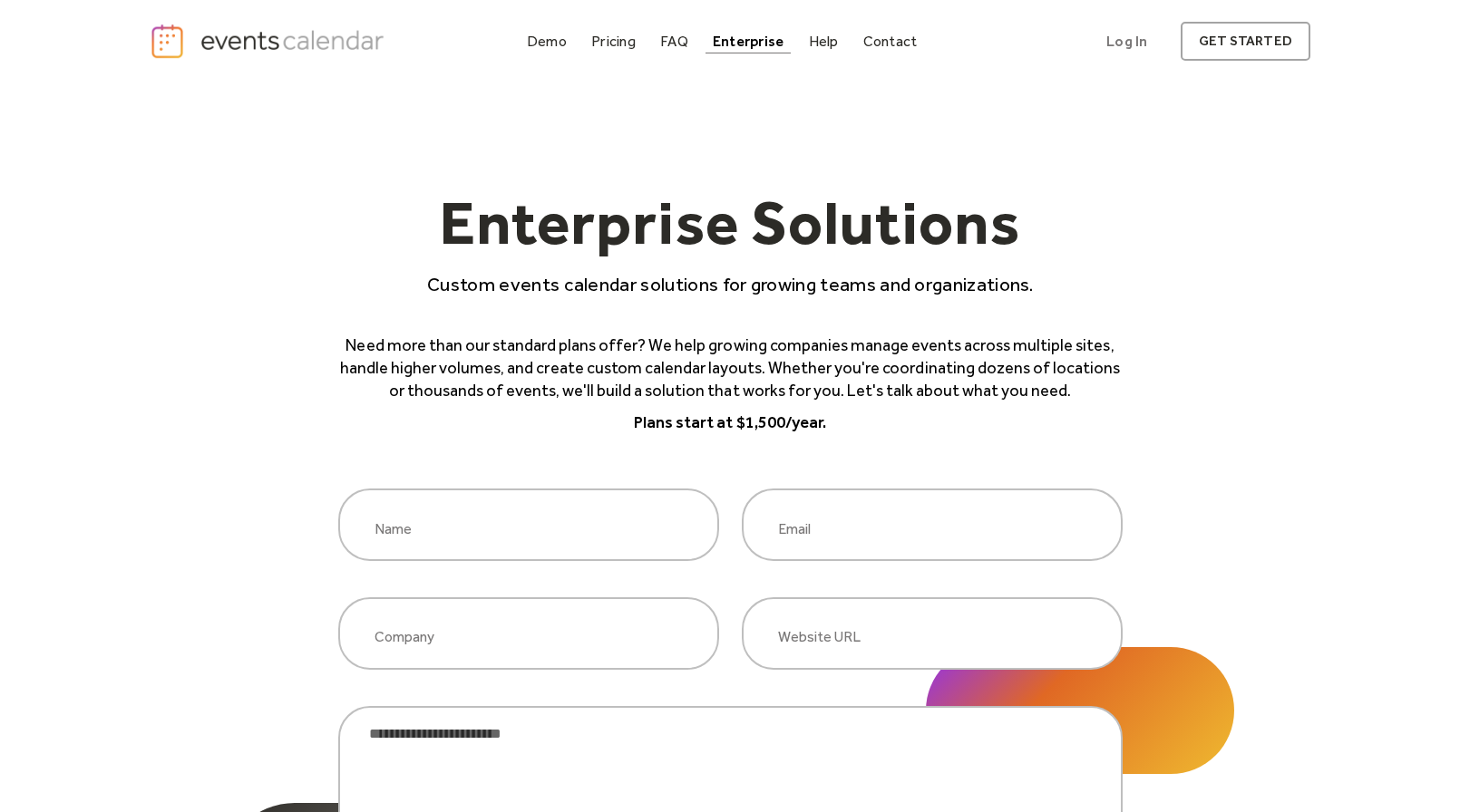 The width and height of the screenshot is (1460, 812). I want to click on div: Enterprise, so click(748, 40).